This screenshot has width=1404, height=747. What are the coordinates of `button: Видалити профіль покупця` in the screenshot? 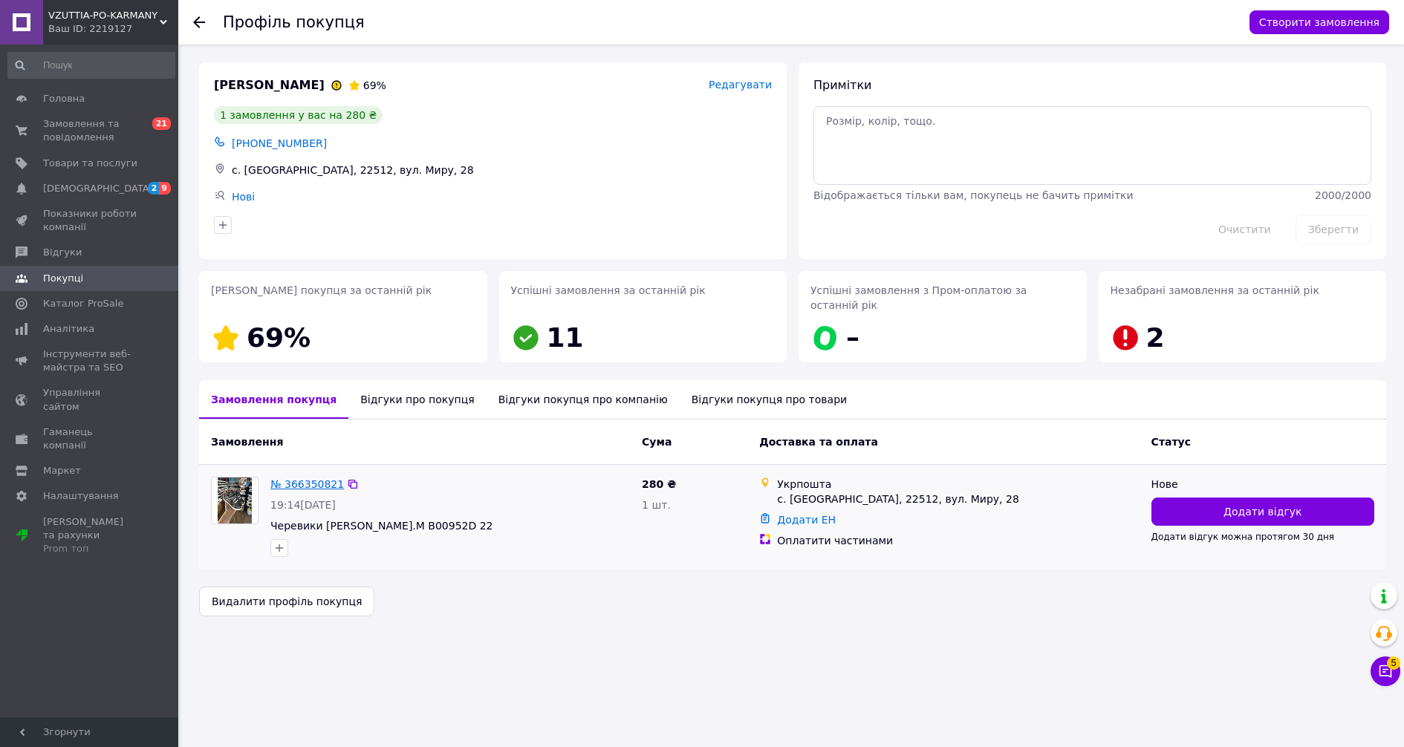 It's located at (287, 602).